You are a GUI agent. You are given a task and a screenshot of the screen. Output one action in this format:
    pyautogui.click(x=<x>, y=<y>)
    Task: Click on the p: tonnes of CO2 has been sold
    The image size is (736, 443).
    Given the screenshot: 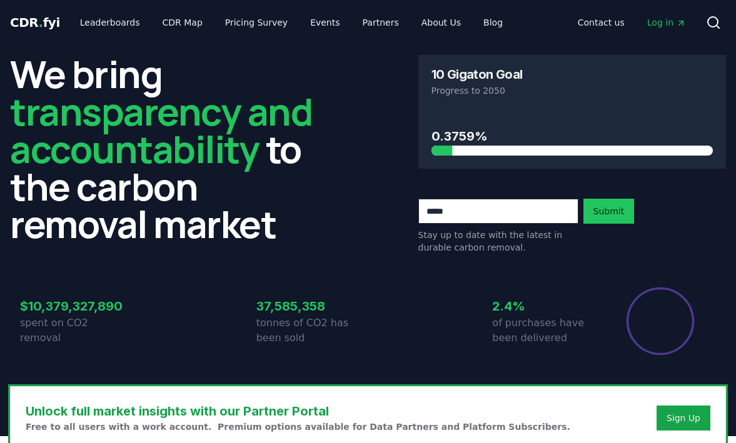 What is the action you would take?
    pyautogui.click(x=312, y=331)
    